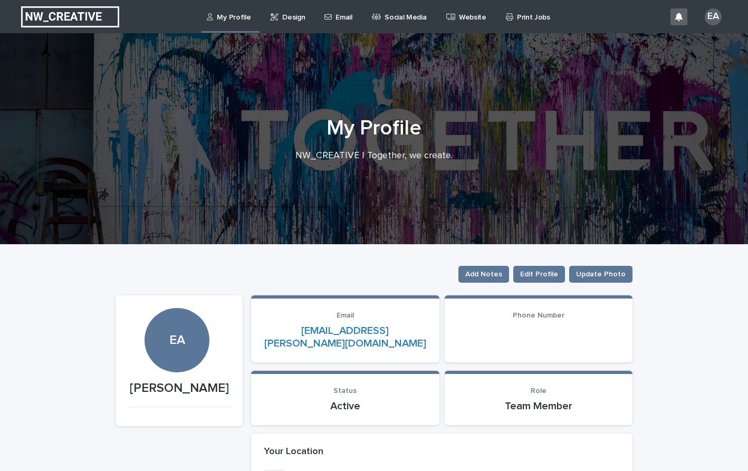 Image resolution: width=748 pixels, height=471 pixels. What do you see at coordinates (345, 391) in the screenshot?
I see `span: Status` at bounding box center [345, 391].